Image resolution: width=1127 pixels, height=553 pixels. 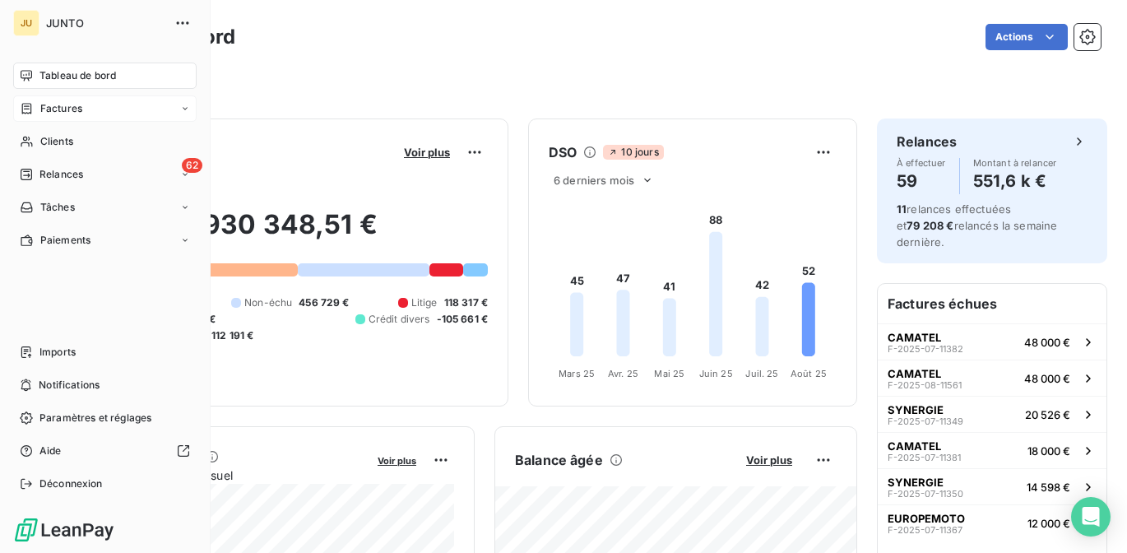 What do you see at coordinates (623, 373) in the screenshot?
I see `tspan: Avr. 25` at bounding box center [623, 373].